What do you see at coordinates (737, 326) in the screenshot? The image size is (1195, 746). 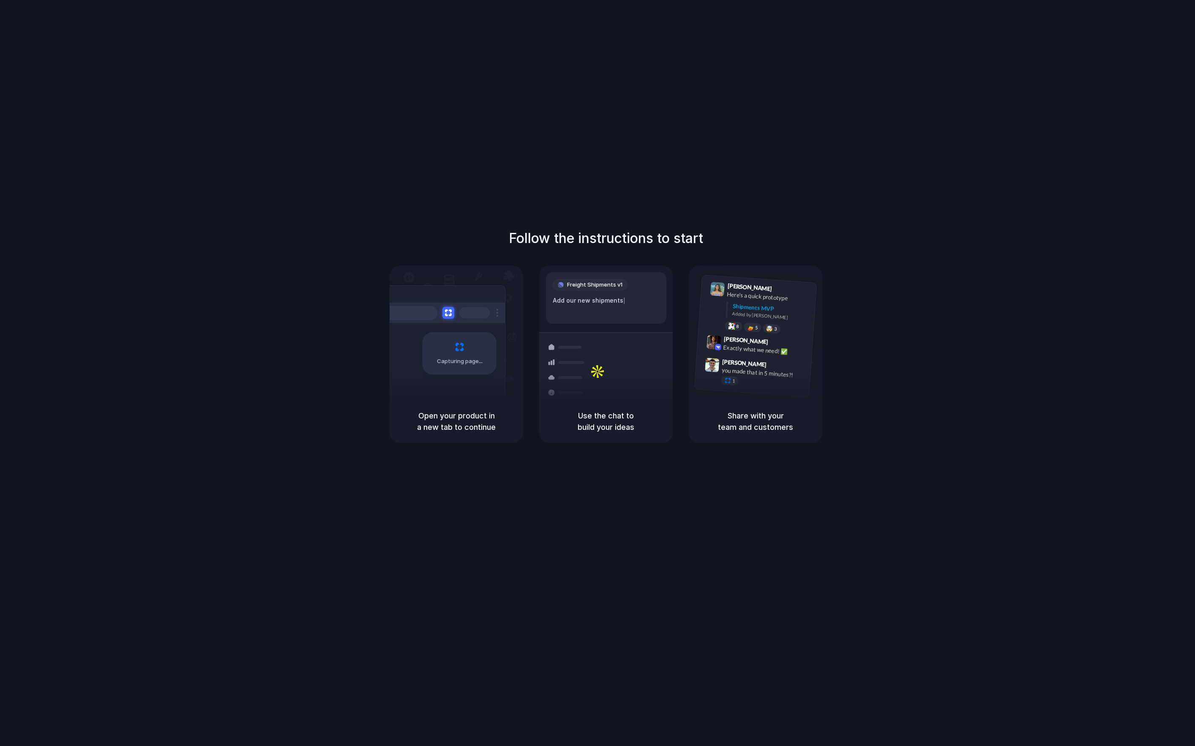 I see `span: 8` at bounding box center [737, 326].